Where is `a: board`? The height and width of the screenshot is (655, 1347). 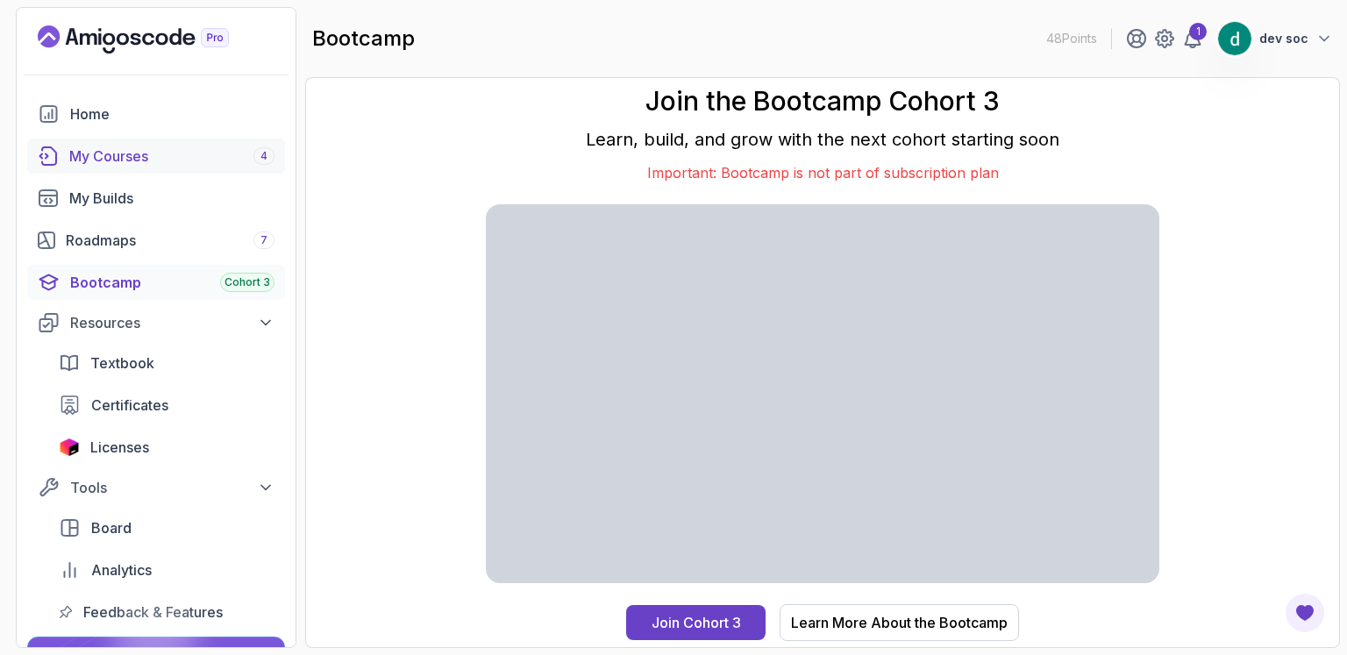
a: board is located at coordinates (167, 528).